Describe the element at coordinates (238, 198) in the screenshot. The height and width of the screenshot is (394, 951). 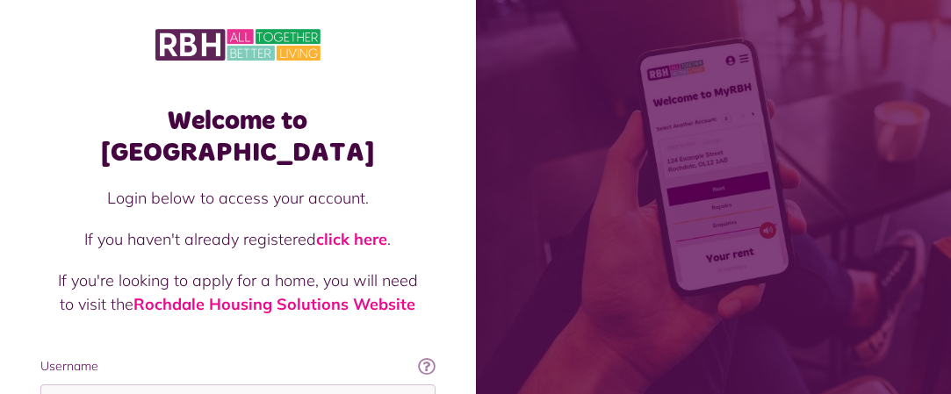
I see `p: Login below to access your account.` at that location.